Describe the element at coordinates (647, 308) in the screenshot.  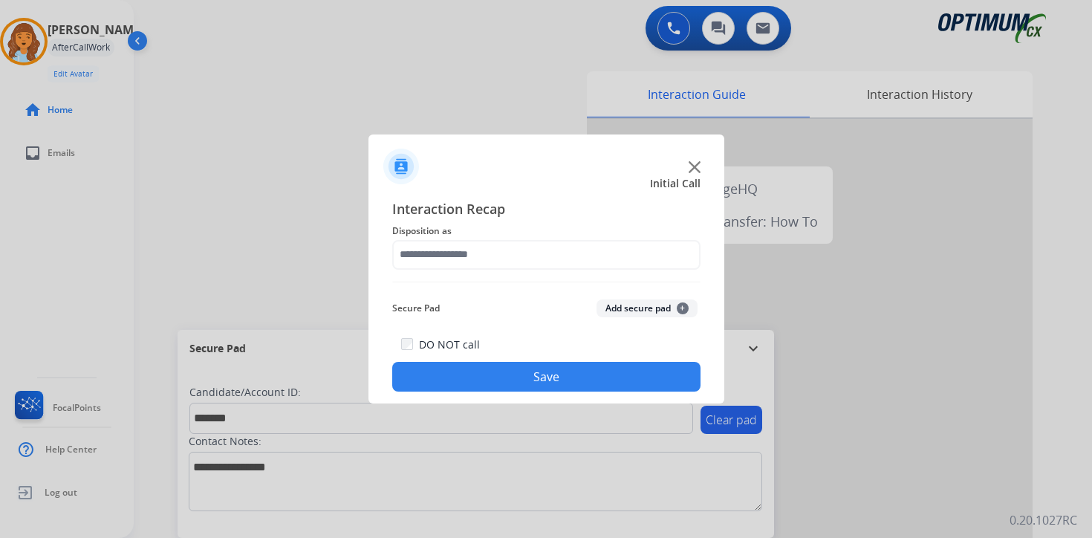
I see `button: Add secure pad+` at that location.